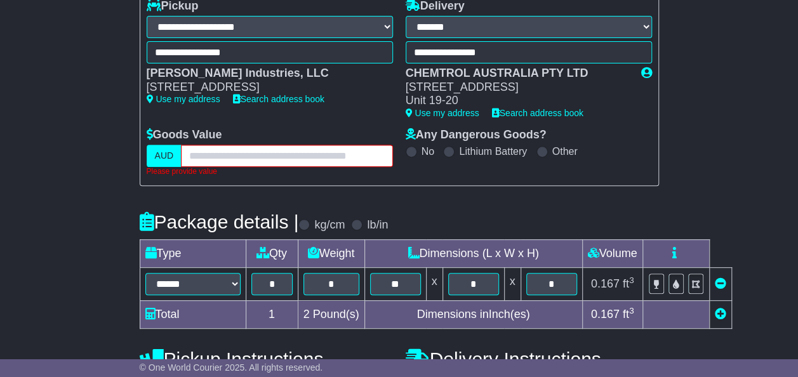  What do you see at coordinates (272, 253) in the screenshot?
I see `td: Qty` at bounding box center [272, 253].